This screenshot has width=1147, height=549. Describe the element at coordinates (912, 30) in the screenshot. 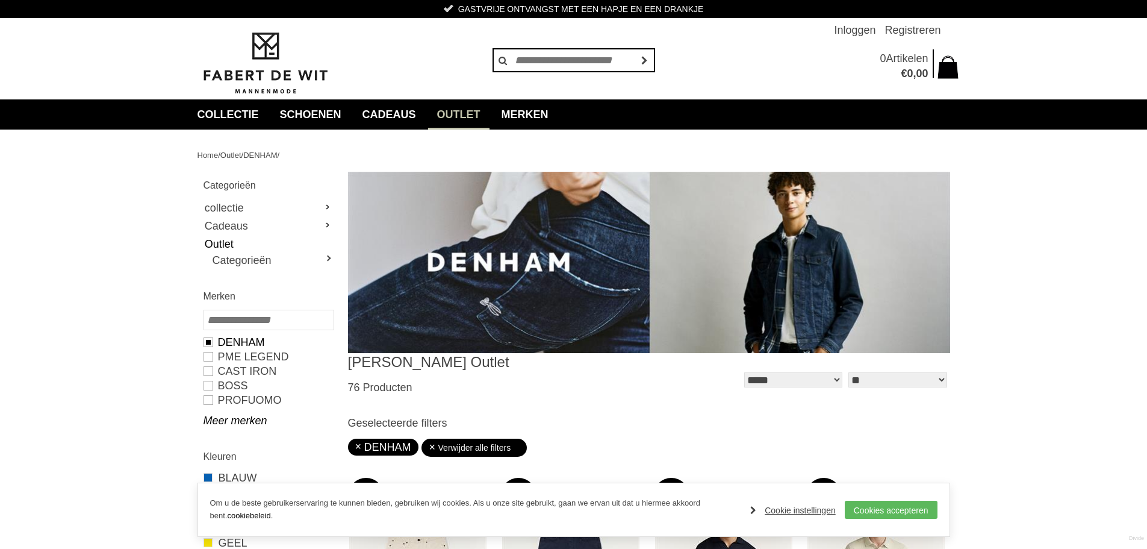

I see `a: Registreren` at that location.